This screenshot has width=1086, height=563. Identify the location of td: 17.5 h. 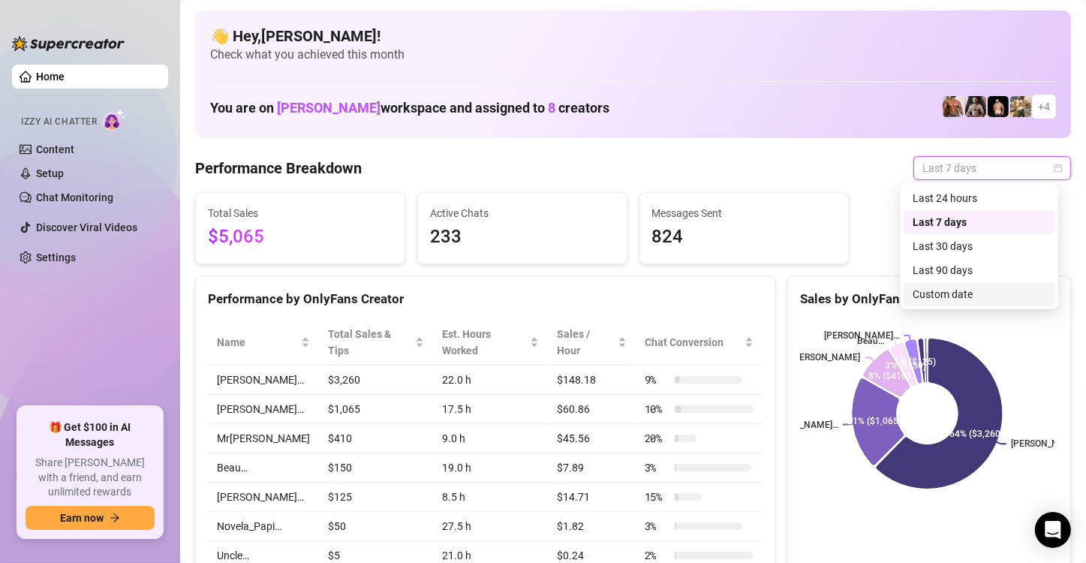
(490, 409).